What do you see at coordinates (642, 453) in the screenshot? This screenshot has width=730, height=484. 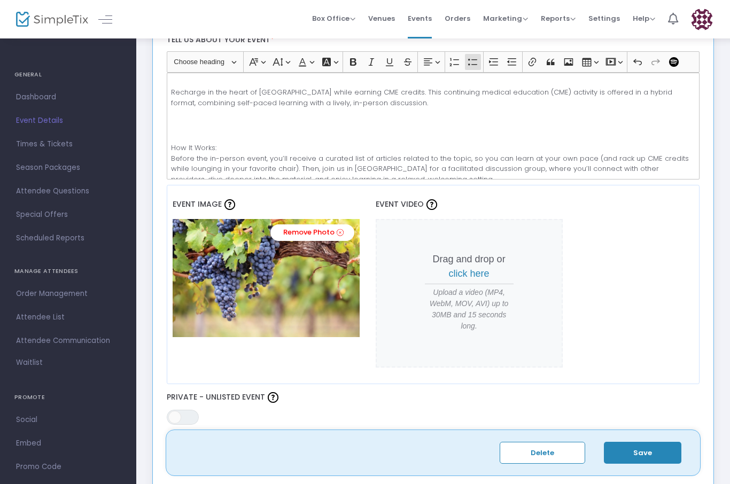 I see `button: Save` at bounding box center [642, 453].